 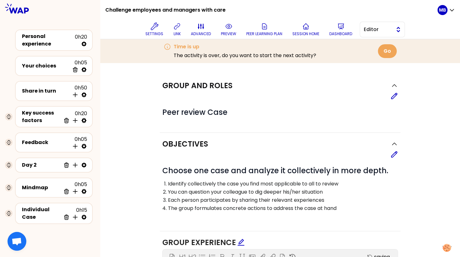 What do you see at coordinates (280, 86) in the screenshot?
I see `button: Group and roles` at bounding box center [280, 86].